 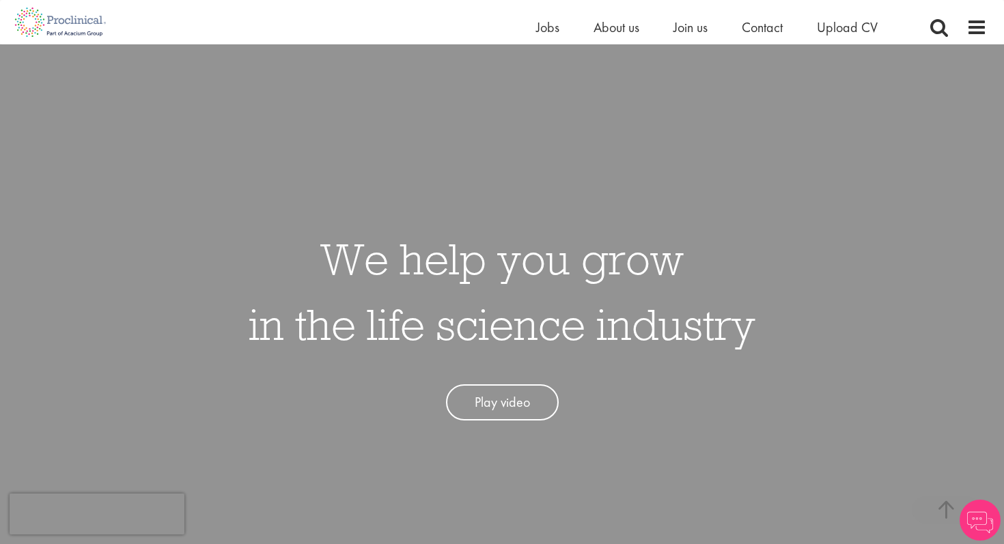 What do you see at coordinates (762, 27) in the screenshot?
I see `span: Contact` at bounding box center [762, 27].